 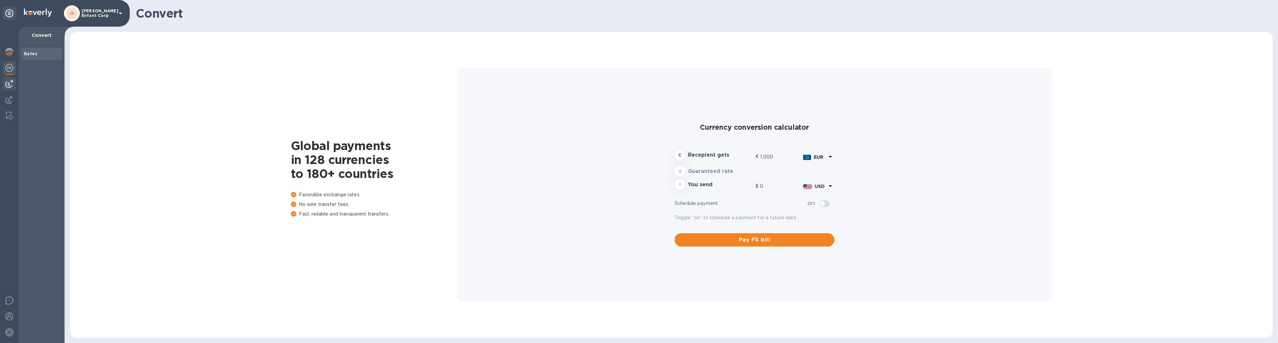 What do you see at coordinates (374, 160) in the screenshot?
I see `h1: Global payments in 128 currencies to 180+ countries` at bounding box center [374, 160].